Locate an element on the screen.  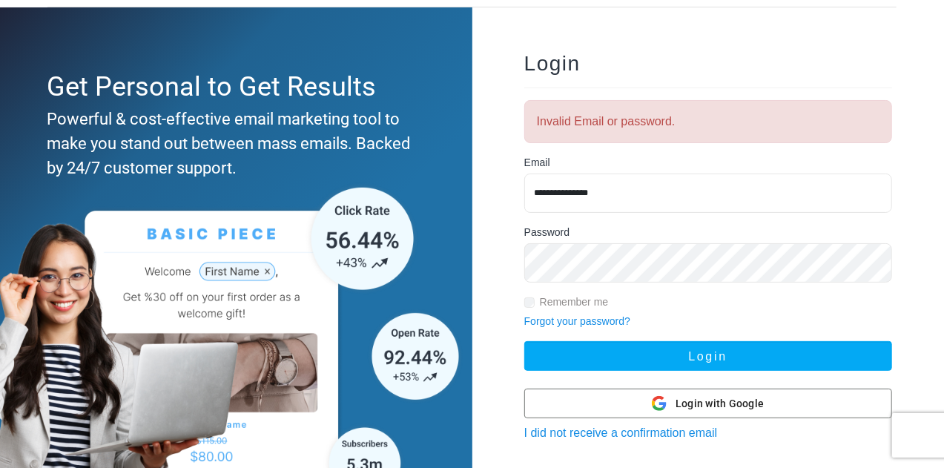
label: Remember me is located at coordinates (574, 302).